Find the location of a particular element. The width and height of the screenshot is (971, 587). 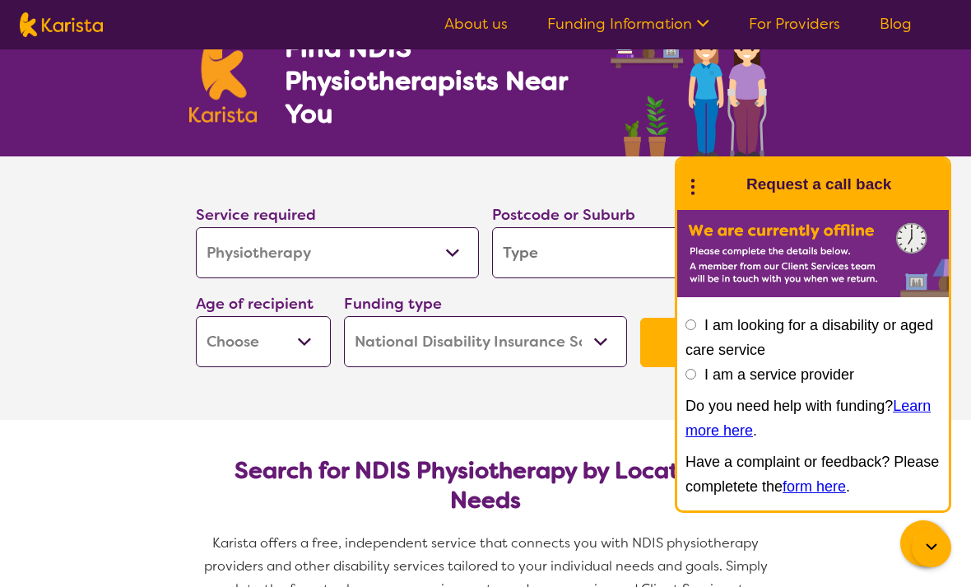

a: For Providers is located at coordinates (794, 24).